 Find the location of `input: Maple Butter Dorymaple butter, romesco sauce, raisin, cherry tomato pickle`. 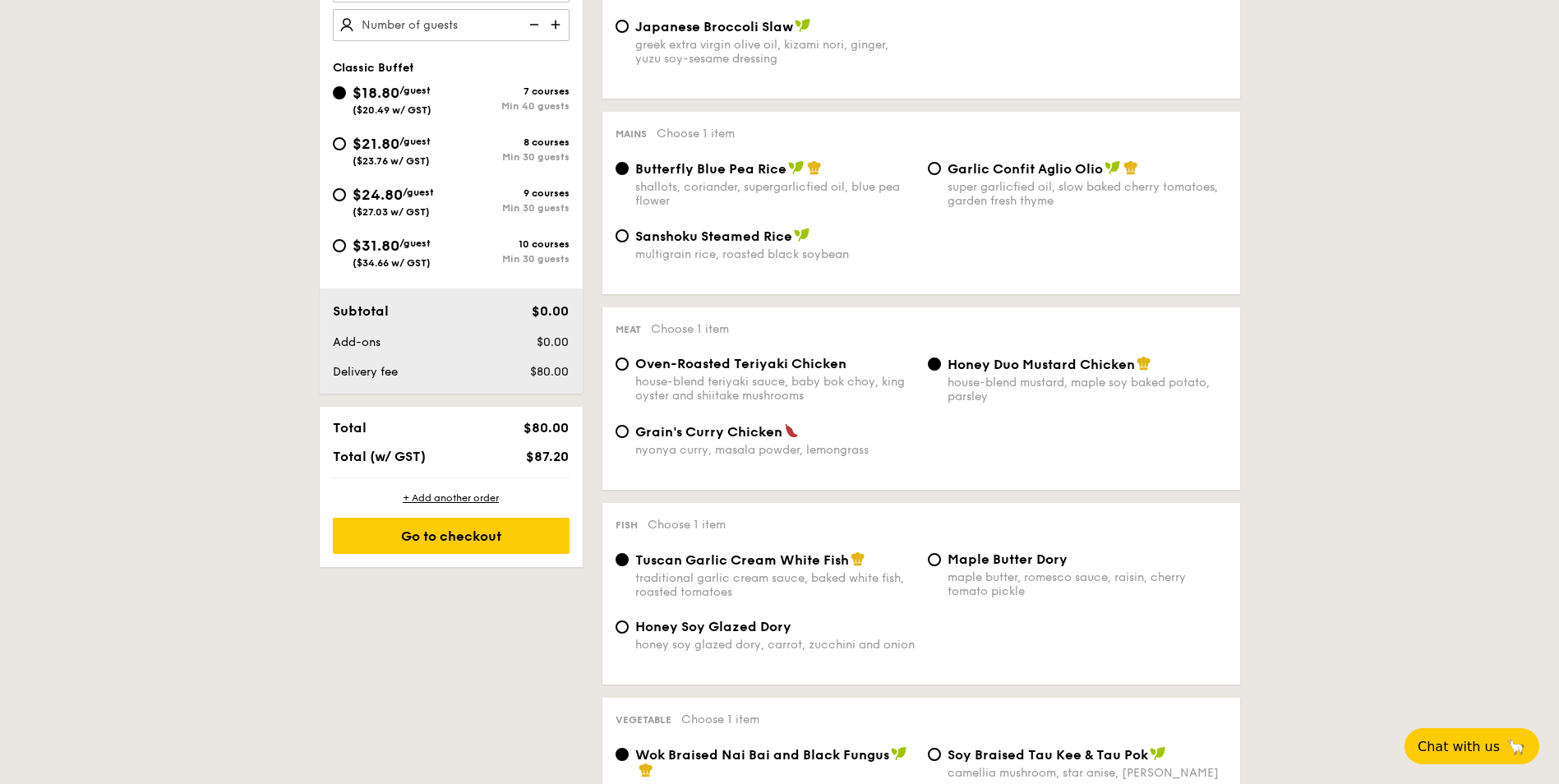

input: Maple Butter Dorymaple butter, romesco sauce, raisin, cherry tomato pickle is located at coordinates (935, 559).